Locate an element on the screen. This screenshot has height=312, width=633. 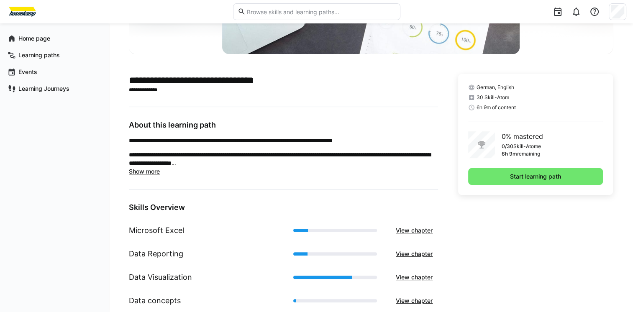
span: German, English is located at coordinates (495, 87).